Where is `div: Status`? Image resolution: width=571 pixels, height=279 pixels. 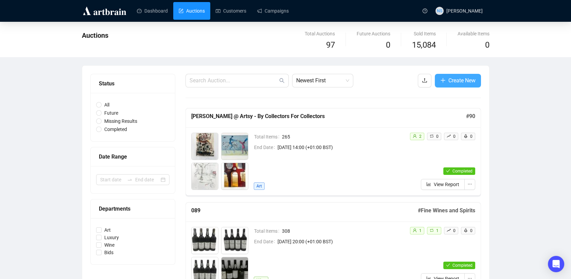
div: Status is located at coordinates (133, 83).